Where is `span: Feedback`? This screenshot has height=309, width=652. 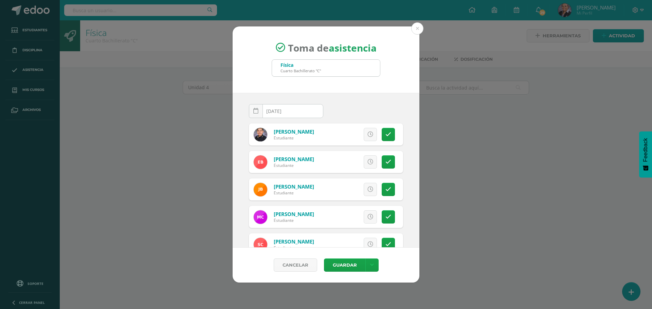 span: Feedback is located at coordinates (646, 150).